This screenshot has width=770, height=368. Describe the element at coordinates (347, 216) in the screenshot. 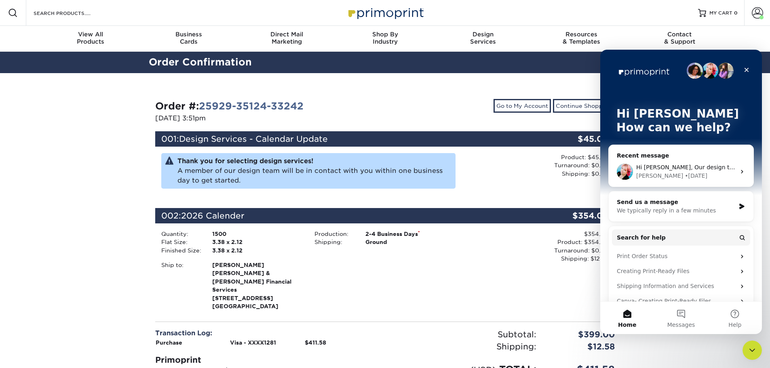

I see `div: 002:` at that location.